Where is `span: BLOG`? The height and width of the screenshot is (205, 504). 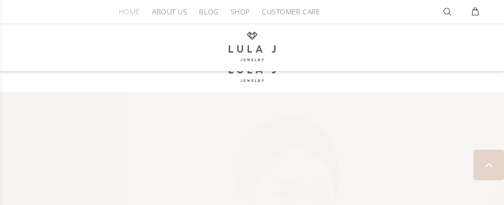 span: BLOG is located at coordinates (208, 11).